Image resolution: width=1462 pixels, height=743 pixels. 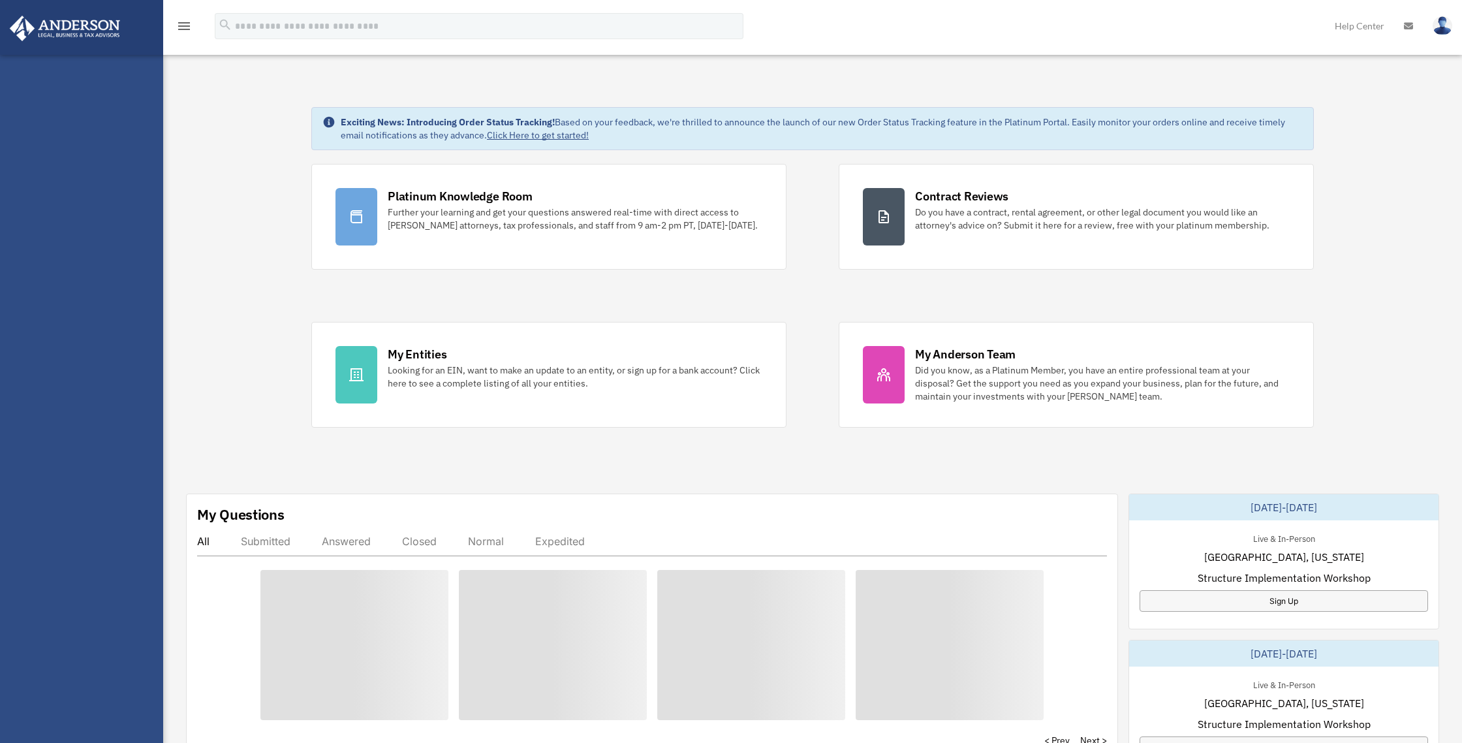 What do you see at coordinates (1284, 600) in the screenshot?
I see `a: Sign Up` at bounding box center [1284, 600].